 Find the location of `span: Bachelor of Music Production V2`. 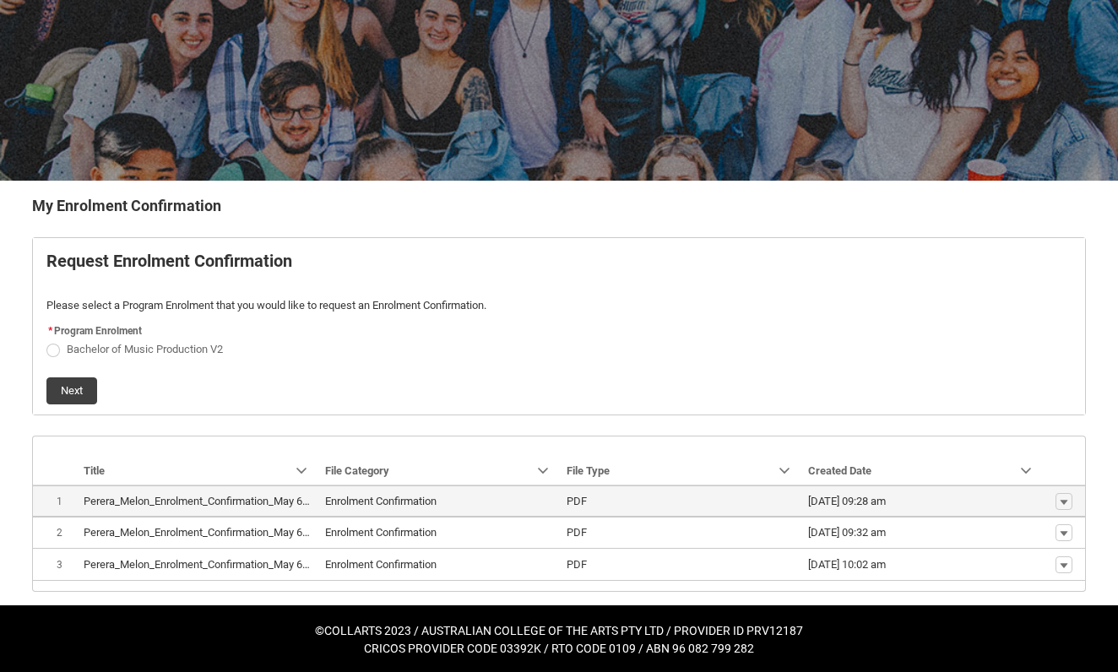

span: Bachelor of Music Production V2 is located at coordinates (144, 349).